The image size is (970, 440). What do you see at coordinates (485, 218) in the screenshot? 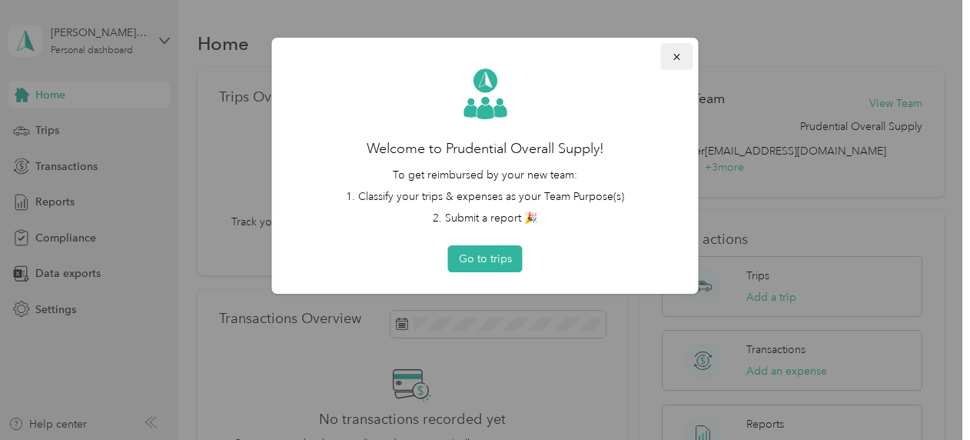
I see `li: 2. Submit a report 🎉` at bounding box center [485, 218].